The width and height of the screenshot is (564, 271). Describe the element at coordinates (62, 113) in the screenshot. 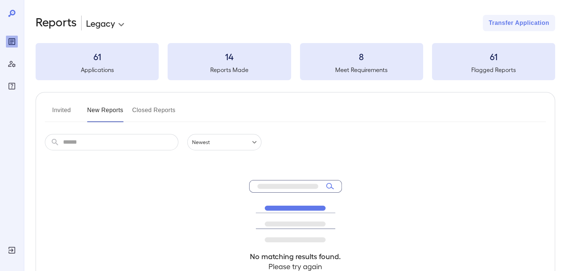

I see `button: Invited` at that location.